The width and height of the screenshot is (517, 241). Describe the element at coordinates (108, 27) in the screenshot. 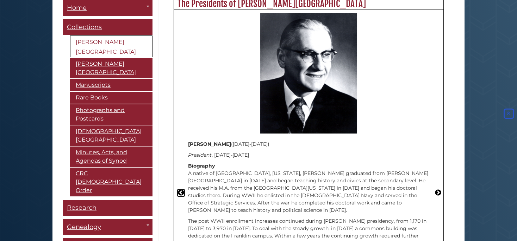

I see `a: Collections` at that location.